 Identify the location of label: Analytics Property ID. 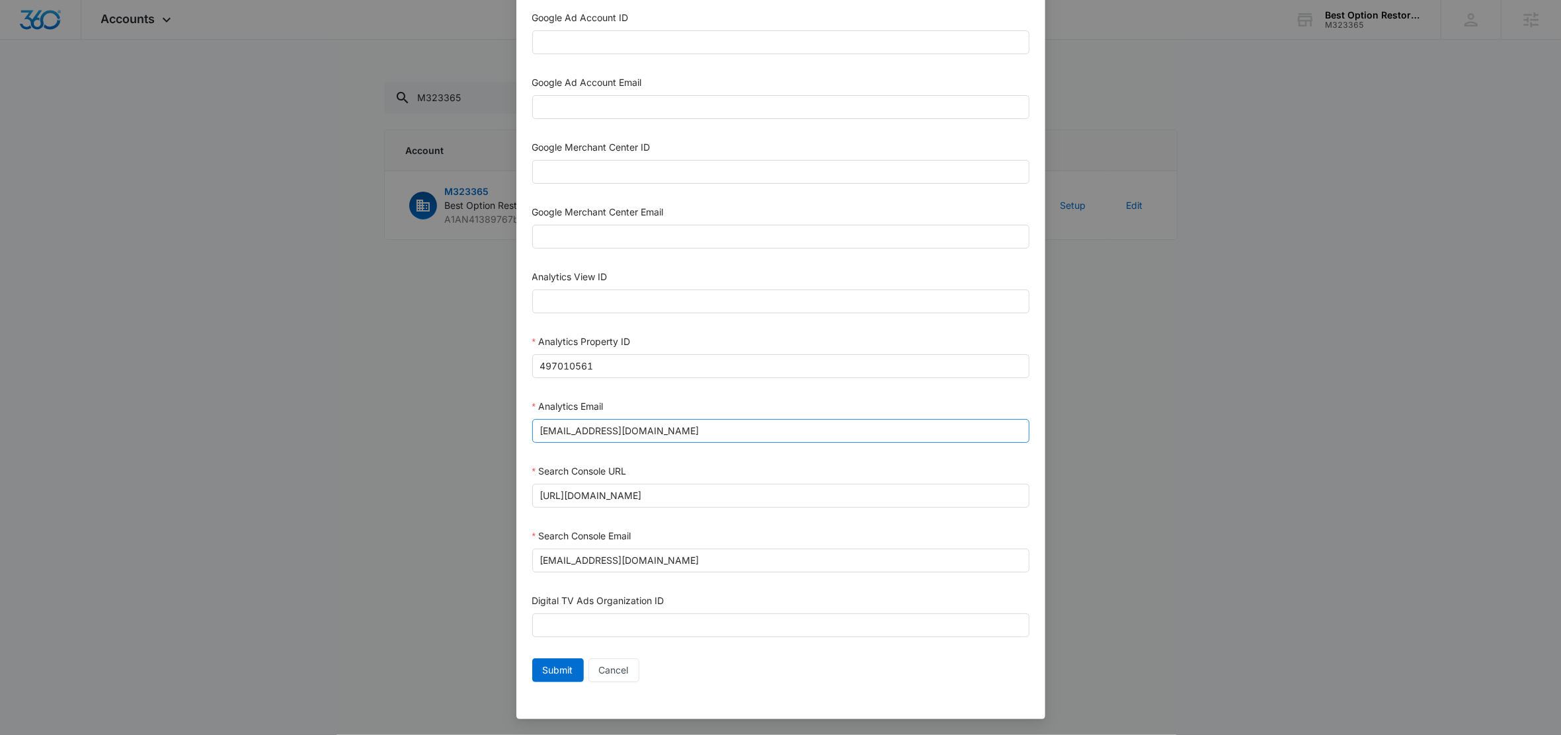
(581, 341).